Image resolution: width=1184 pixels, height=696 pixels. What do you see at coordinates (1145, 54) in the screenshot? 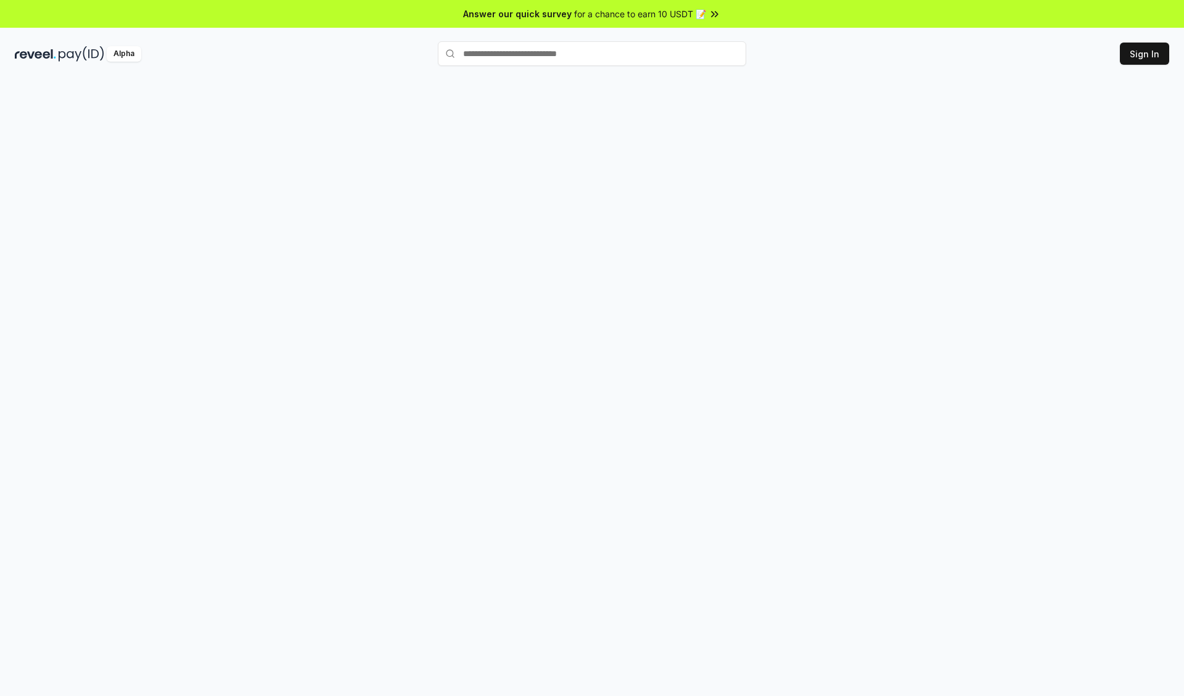
I see `button: Sign In` at bounding box center [1145, 54].